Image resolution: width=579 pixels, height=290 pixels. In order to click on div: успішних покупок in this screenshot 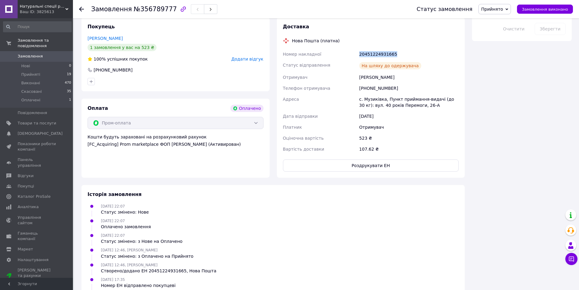, I will do `click(118, 59)`.